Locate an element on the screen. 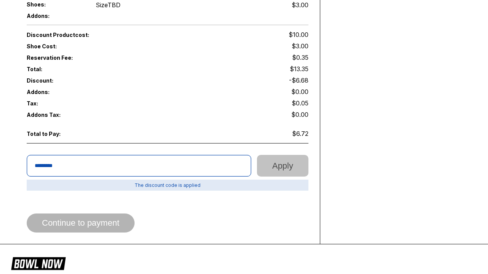  span: $3.00 is located at coordinates (300, 46).